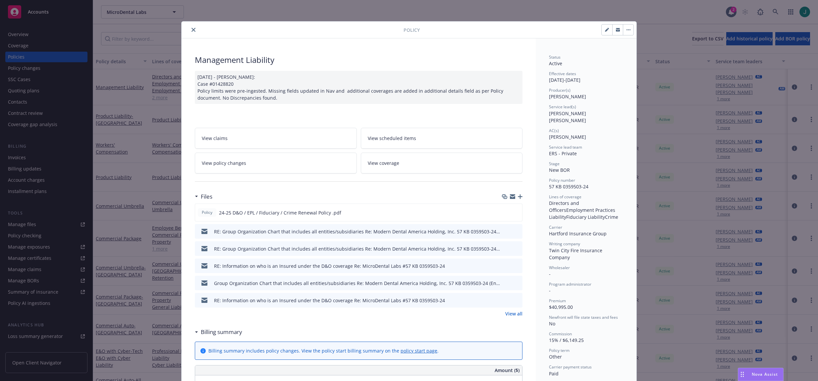 The image size is (818, 381). I want to click on span: Lines of coverage, so click(565, 197).